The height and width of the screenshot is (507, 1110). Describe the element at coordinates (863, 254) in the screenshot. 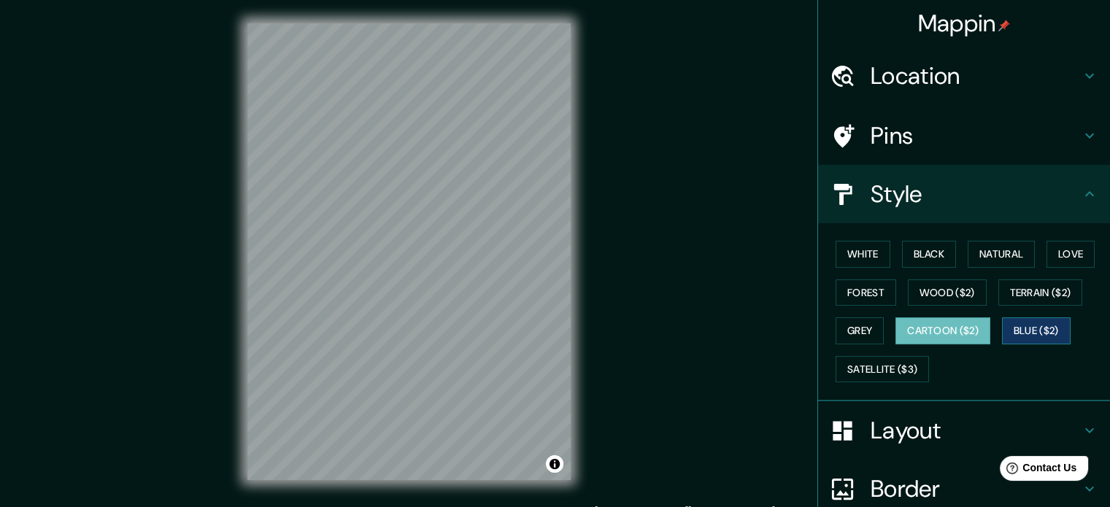

I see `button: White` at that location.